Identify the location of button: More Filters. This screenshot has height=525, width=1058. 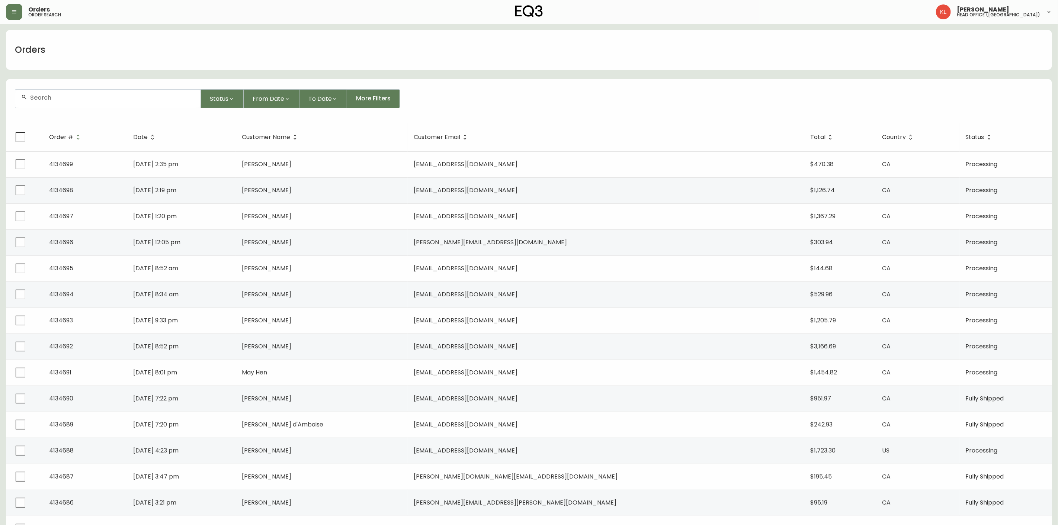
(374, 99).